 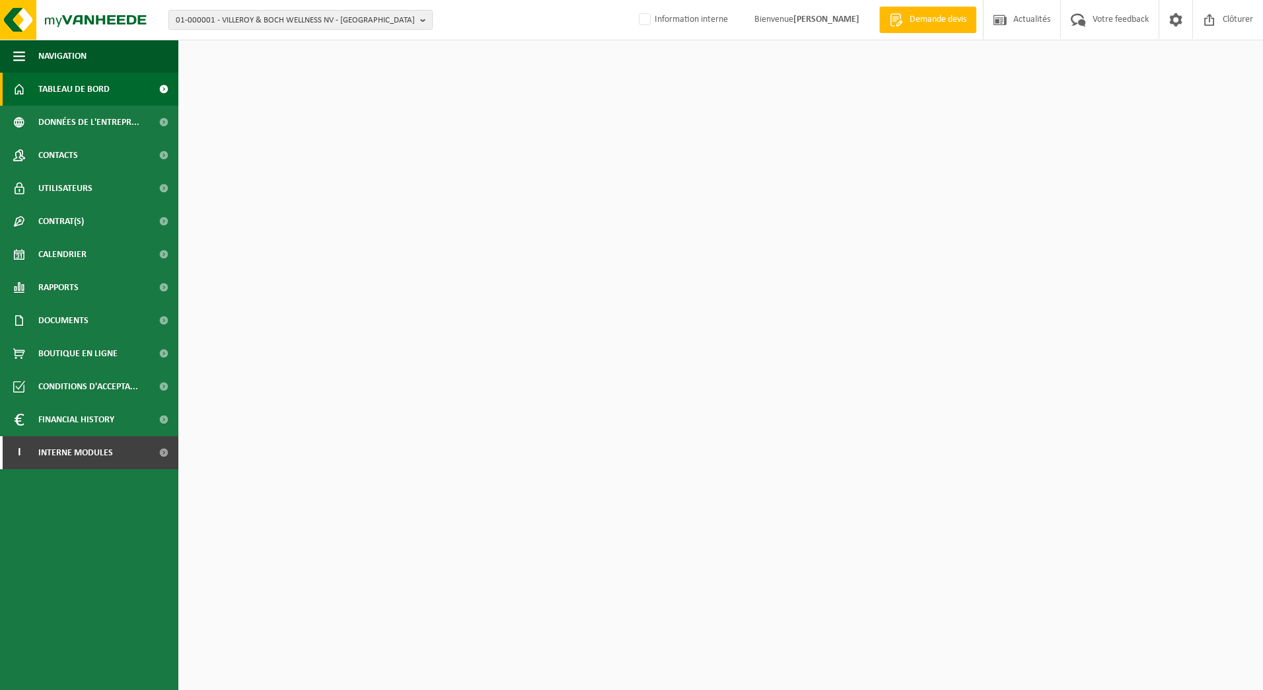 I want to click on span: Financial History, so click(x=76, y=420).